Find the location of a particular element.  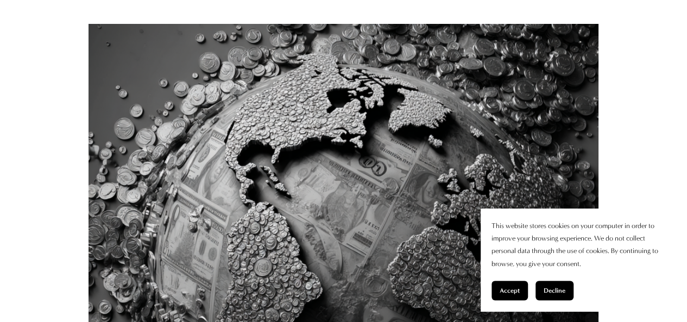

p: This website stores cookies on your computer in order to improve your browsing experience. We do ... is located at coordinates (579, 244).